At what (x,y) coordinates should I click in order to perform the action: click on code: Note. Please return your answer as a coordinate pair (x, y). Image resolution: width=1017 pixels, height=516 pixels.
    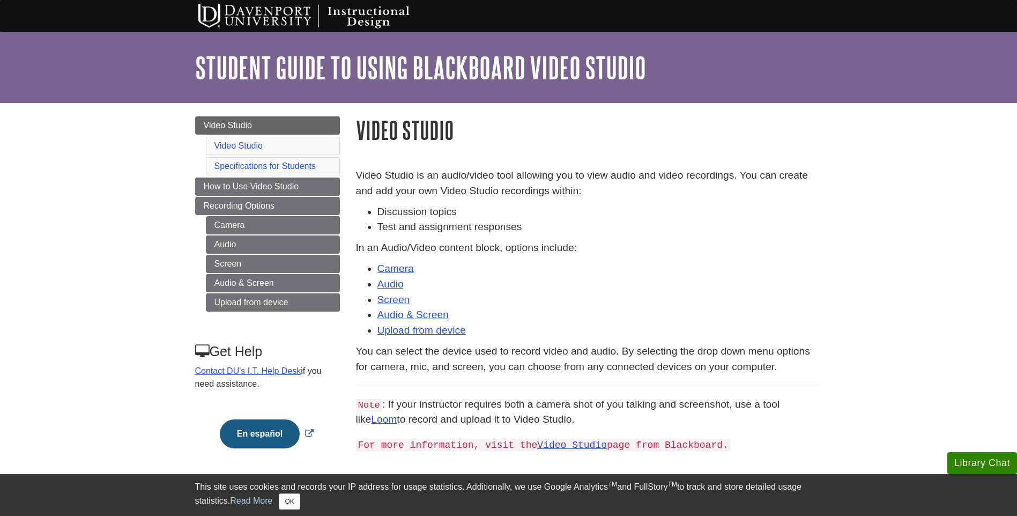
    Looking at the image, I should click on (369, 405).